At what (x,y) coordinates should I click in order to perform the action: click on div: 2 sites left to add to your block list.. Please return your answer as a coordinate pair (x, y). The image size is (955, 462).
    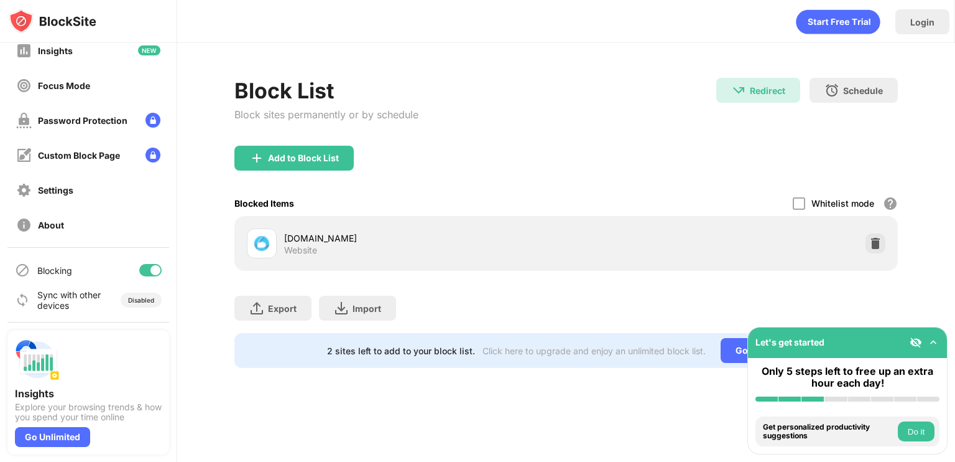
    Looking at the image, I should click on (401, 350).